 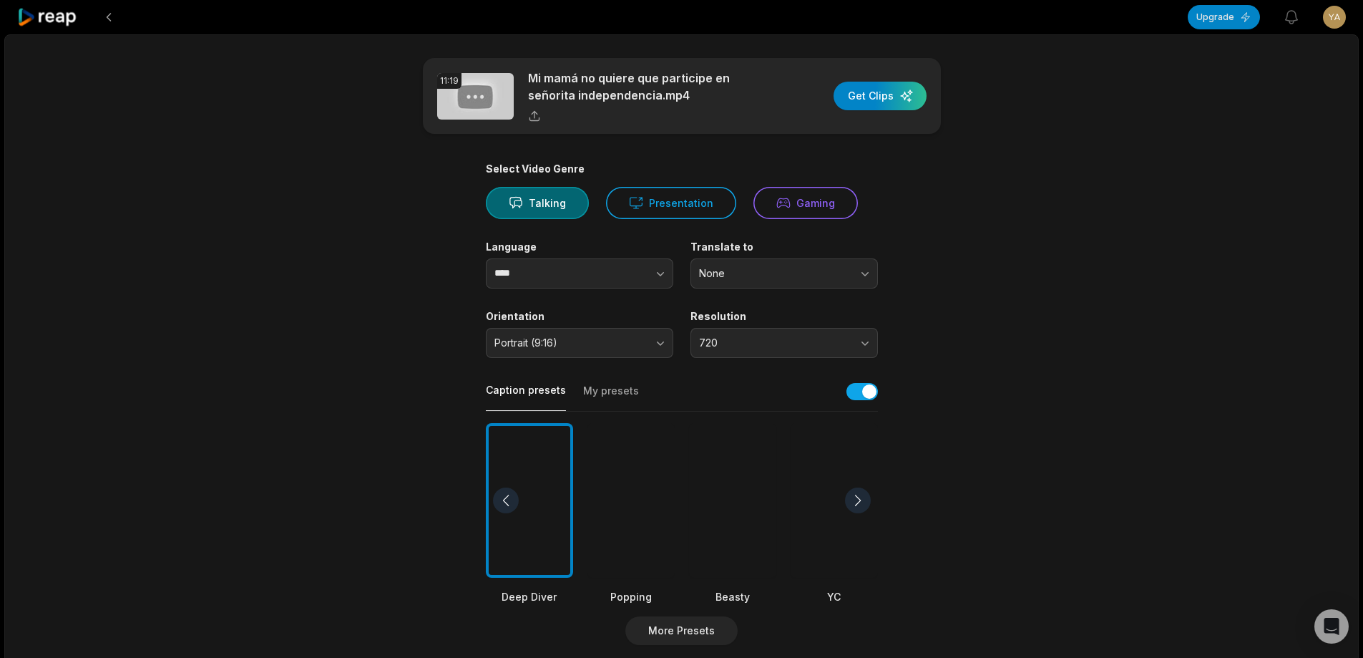 I want to click on button: Presentation, so click(x=671, y=202).